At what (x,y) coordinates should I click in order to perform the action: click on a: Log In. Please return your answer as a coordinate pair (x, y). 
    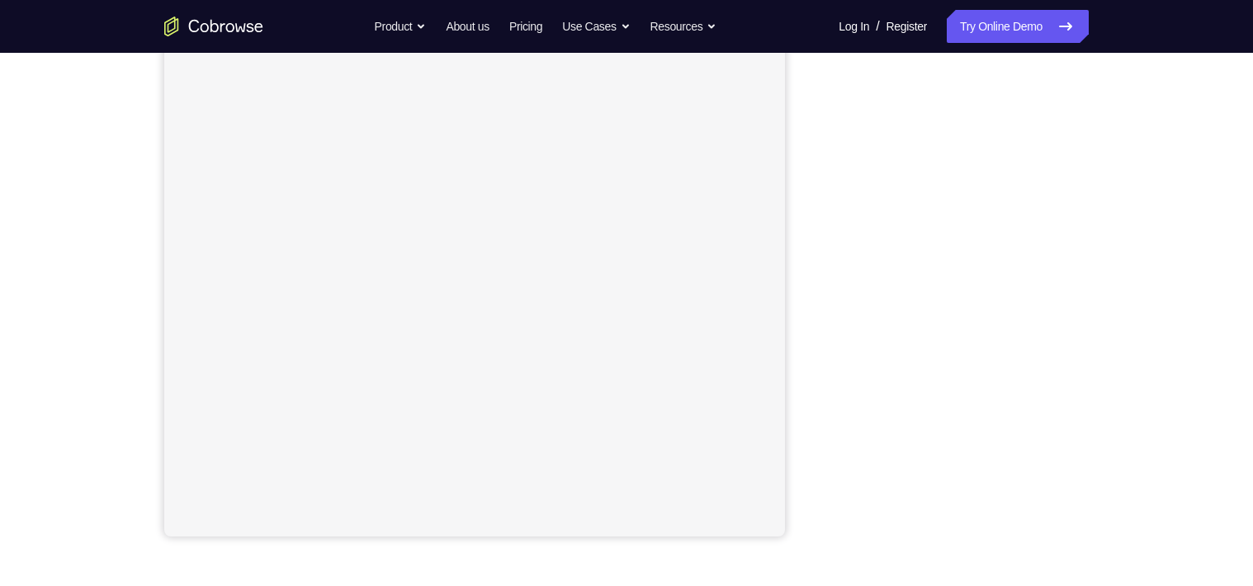
    Looking at the image, I should click on (854, 26).